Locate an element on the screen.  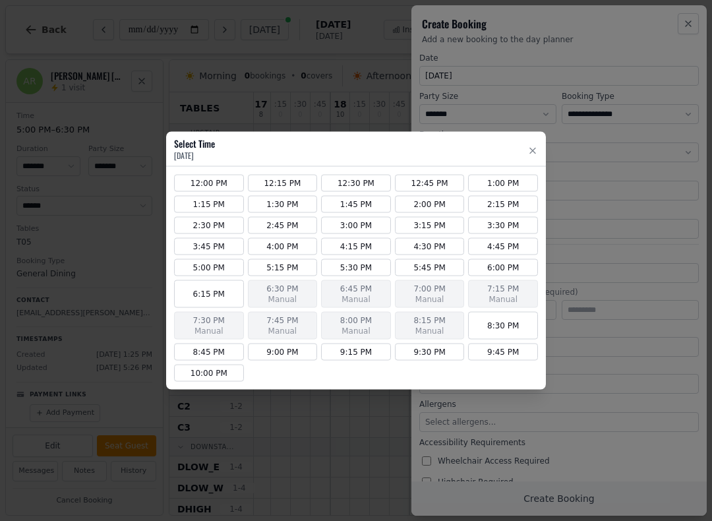
button: 7:30 PMManual is located at coordinates (209, 326).